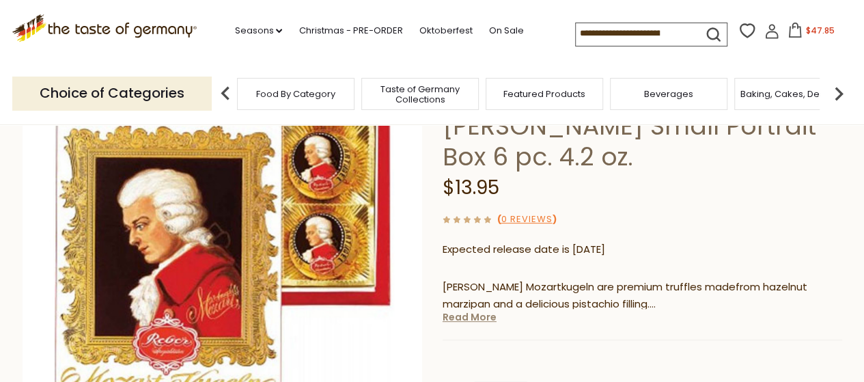 This screenshot has width=864, height=382. What do you see at coordinates (258, 31) in the screenshot?
I see `a: Seasons` at bounding box center [258, 31].